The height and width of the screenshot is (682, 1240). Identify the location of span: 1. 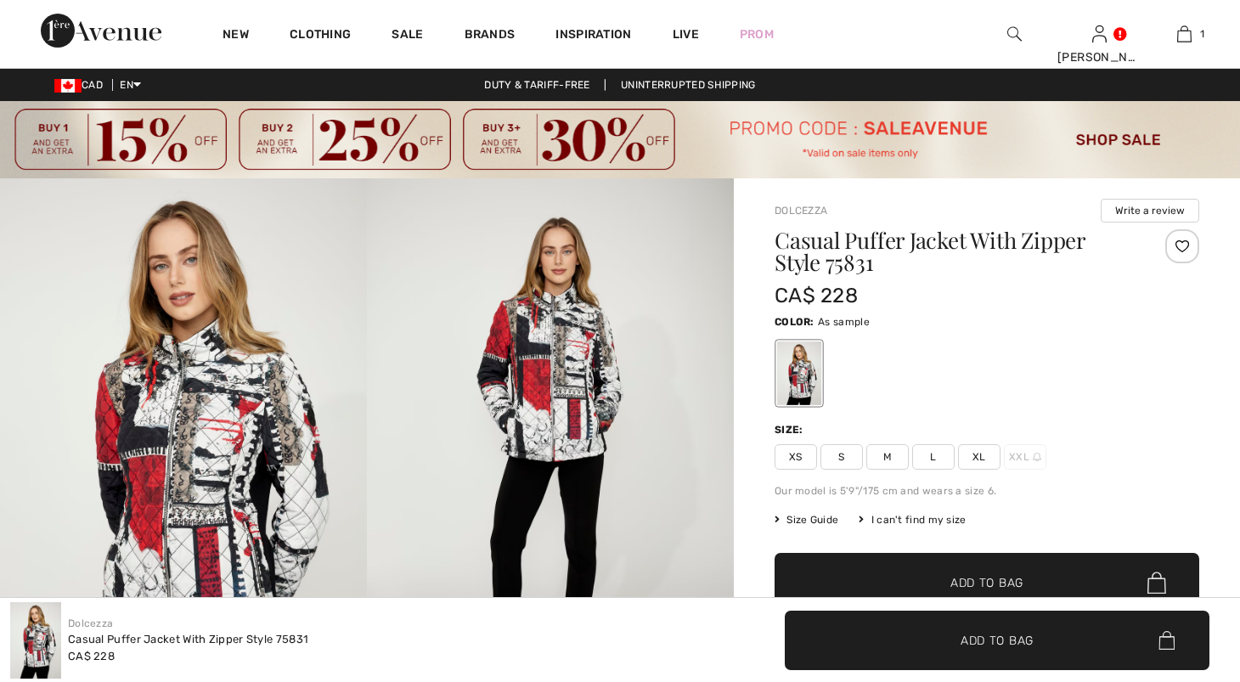
(1201, 34).